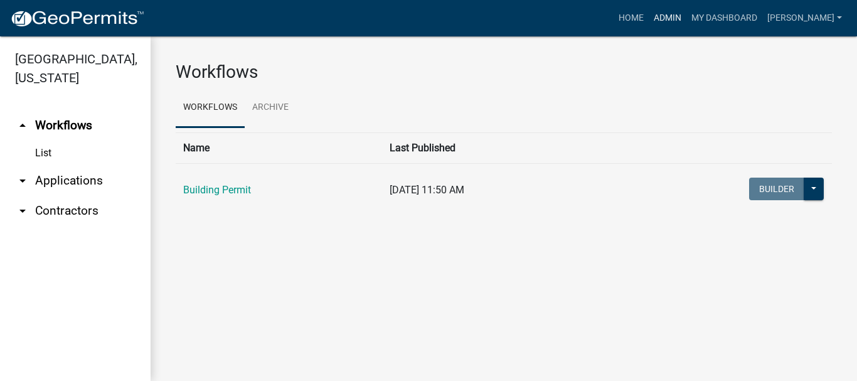 The height and width of the screenshot is (381, 857). I want to click on a: Admin, so click(667, 18).